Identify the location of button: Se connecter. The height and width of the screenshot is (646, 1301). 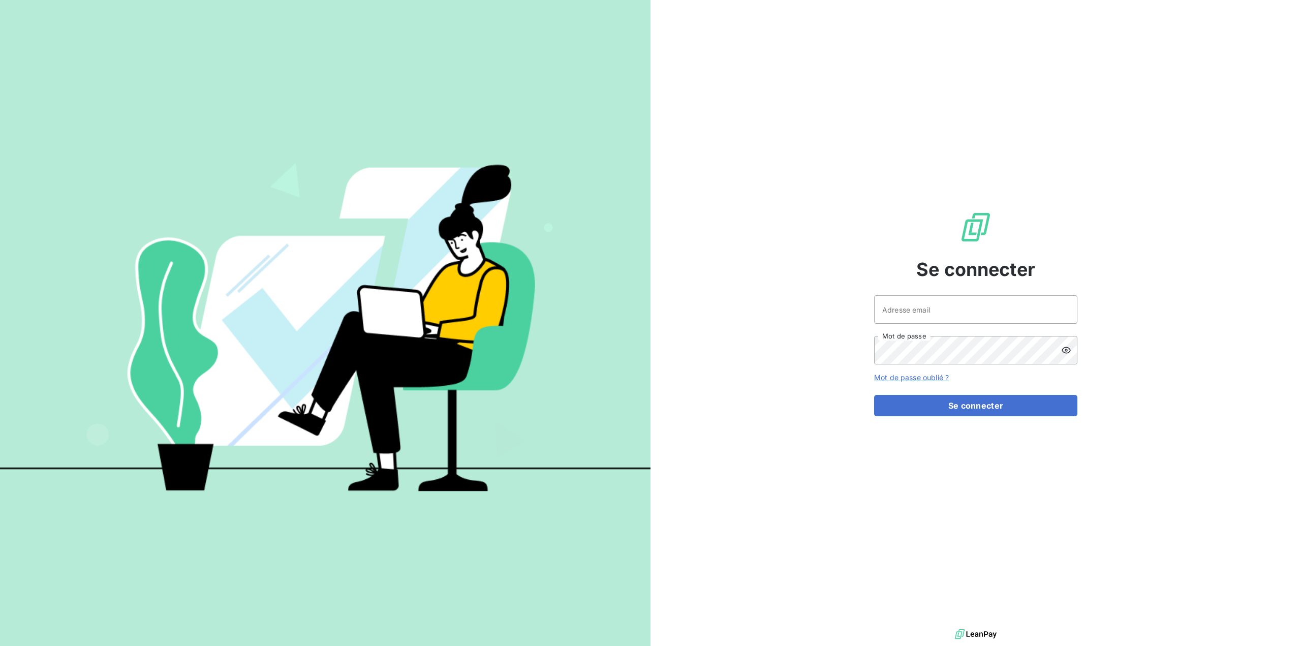
(976, 406).